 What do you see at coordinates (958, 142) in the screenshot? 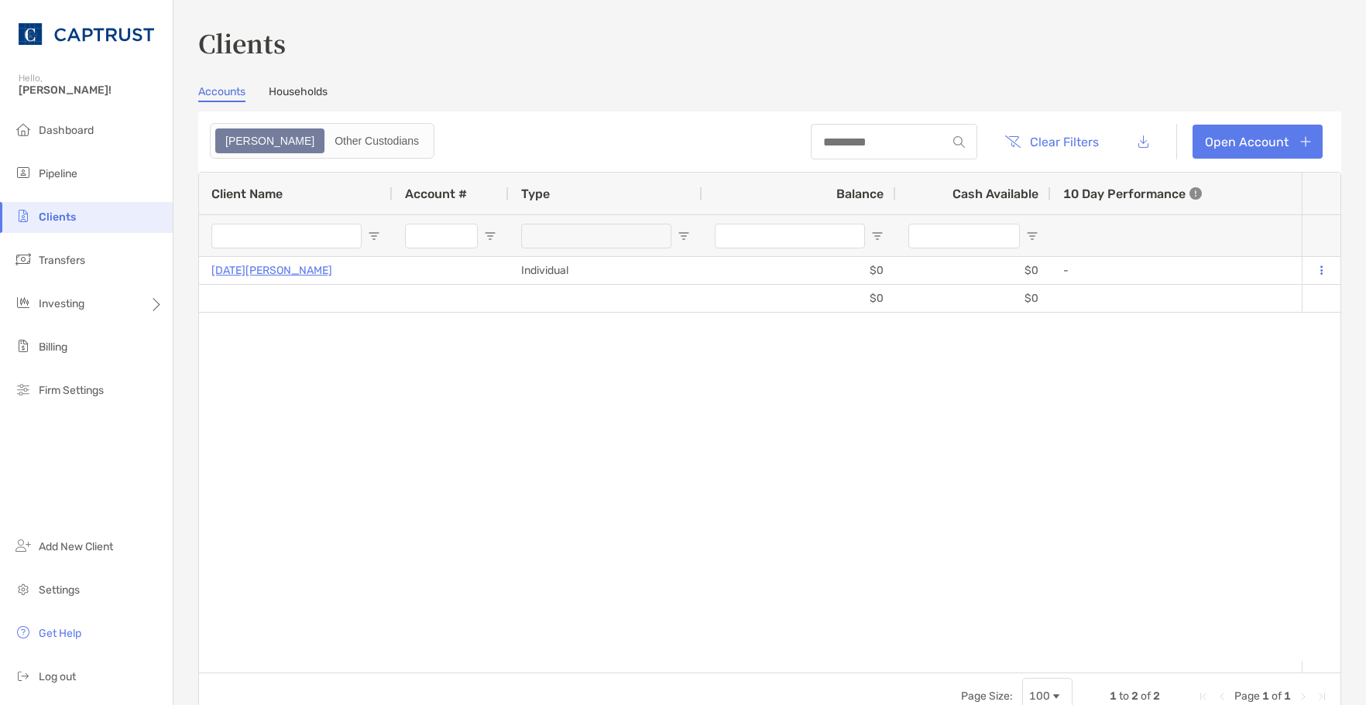
I see `img: input icon` at bounding box center [958, 142].